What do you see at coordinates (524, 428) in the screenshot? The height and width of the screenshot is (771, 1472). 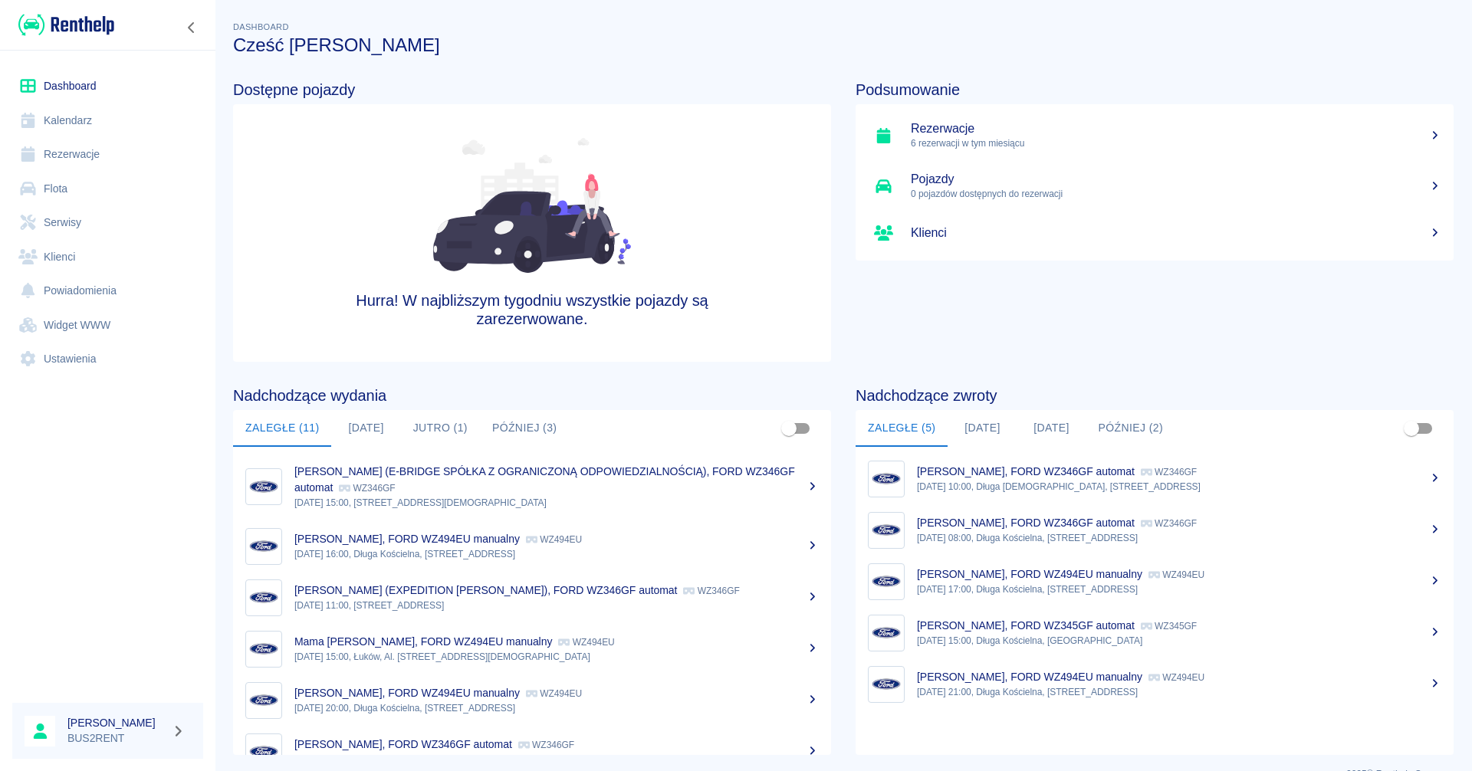 I see `button: Później (3)` at bounding box center [524, 428].